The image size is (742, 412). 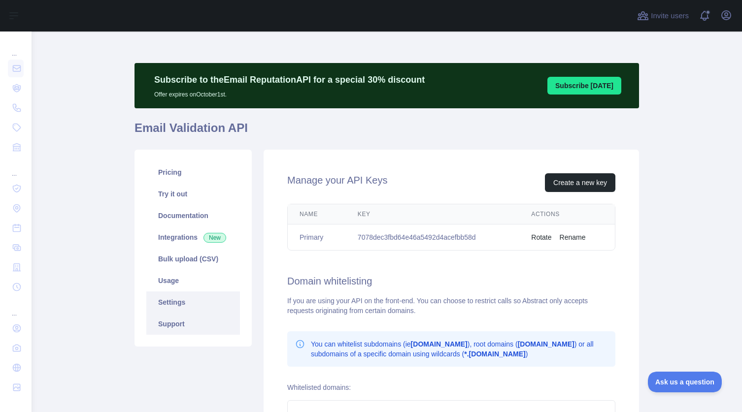 What do you see at coordinates (193, 216) in the screenshot?
I see `a: Documentation` at bounding box center [193, 216].